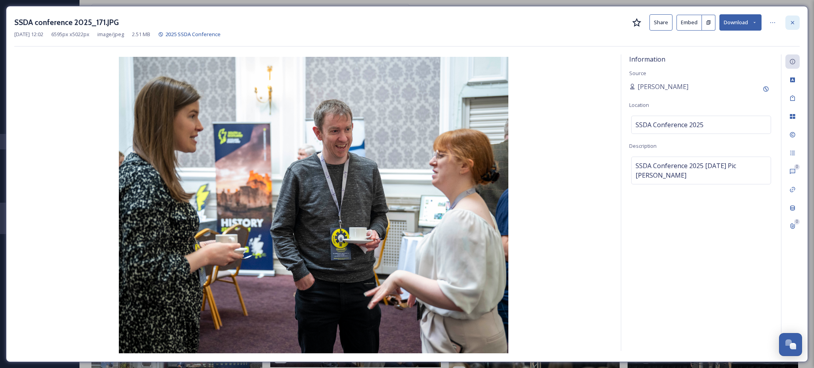 The height and width of the screenshot is (368, 814). Describe the element at coordinates (740, 22) in the screenshot. I see `button: Download` at that location.